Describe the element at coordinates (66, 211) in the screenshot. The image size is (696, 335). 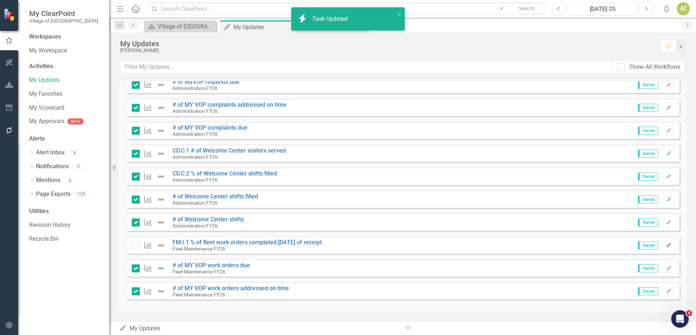
I see `div: Utilities` at that location.